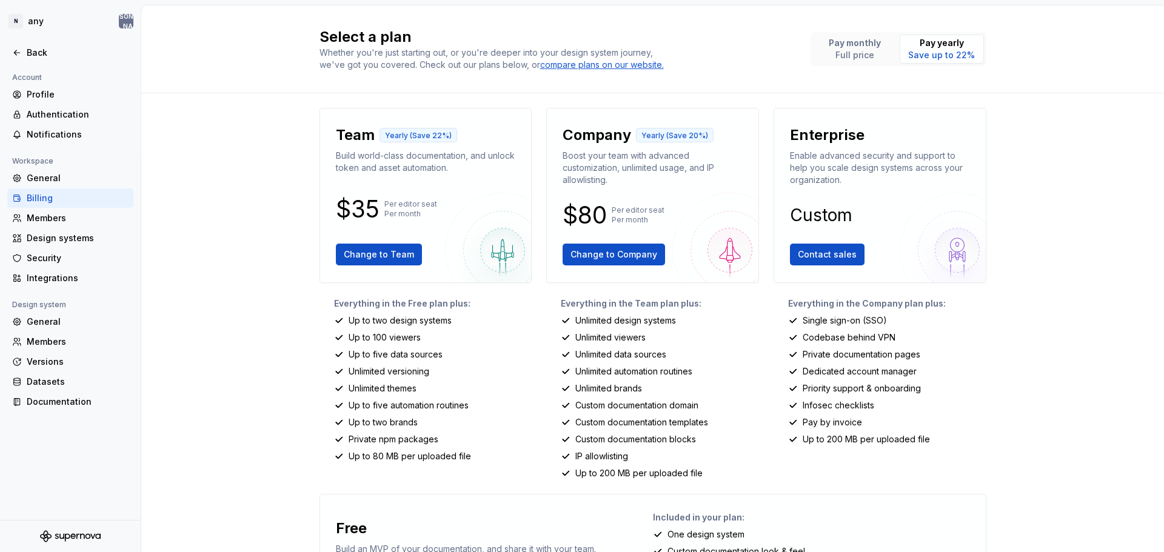 The image size is (1164, 552). Describe the element at coordinates (70, 115) in the screenshot. I see `a: Authentication` at that location.